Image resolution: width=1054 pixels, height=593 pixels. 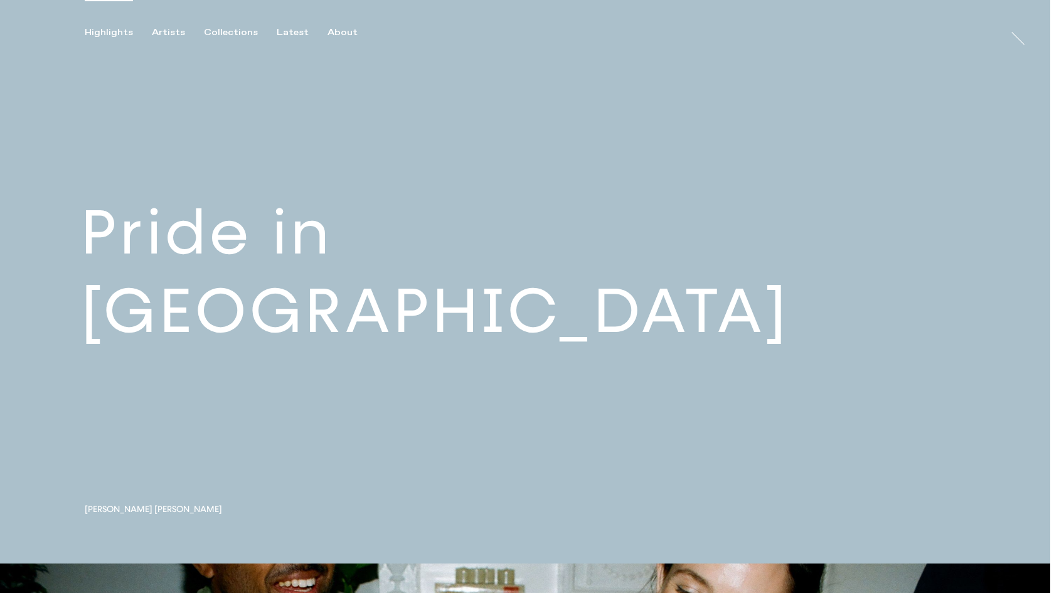 I want to click on button: Artists, so click(x=178, y=33).